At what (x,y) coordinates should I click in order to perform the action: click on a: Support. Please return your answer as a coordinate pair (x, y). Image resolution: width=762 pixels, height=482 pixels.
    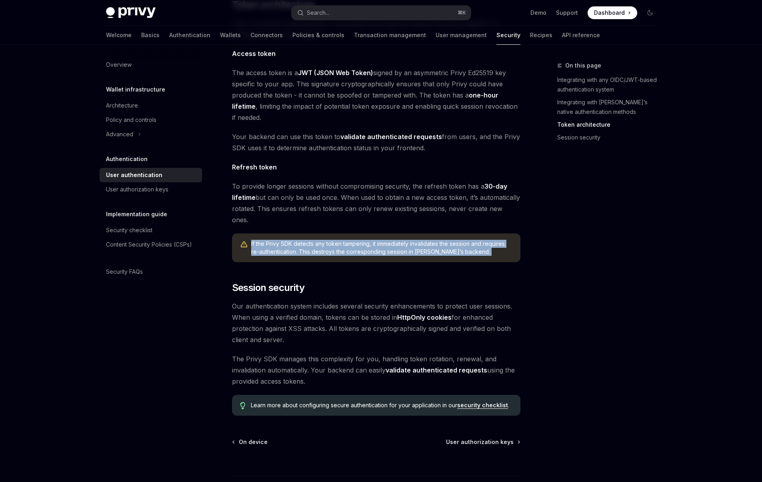
    Looking at the image, I should click on (567, 13).